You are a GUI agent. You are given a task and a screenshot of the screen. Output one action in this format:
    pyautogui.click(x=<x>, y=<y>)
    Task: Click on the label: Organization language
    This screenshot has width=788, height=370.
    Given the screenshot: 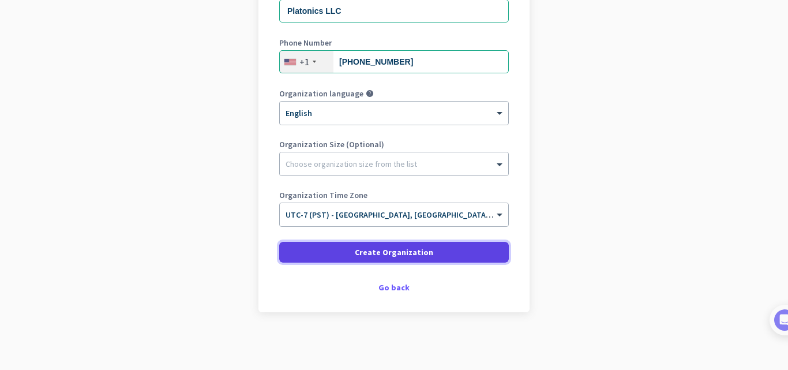 What is the action you would take?
    pyautogui.click(x=321, y=93)
    